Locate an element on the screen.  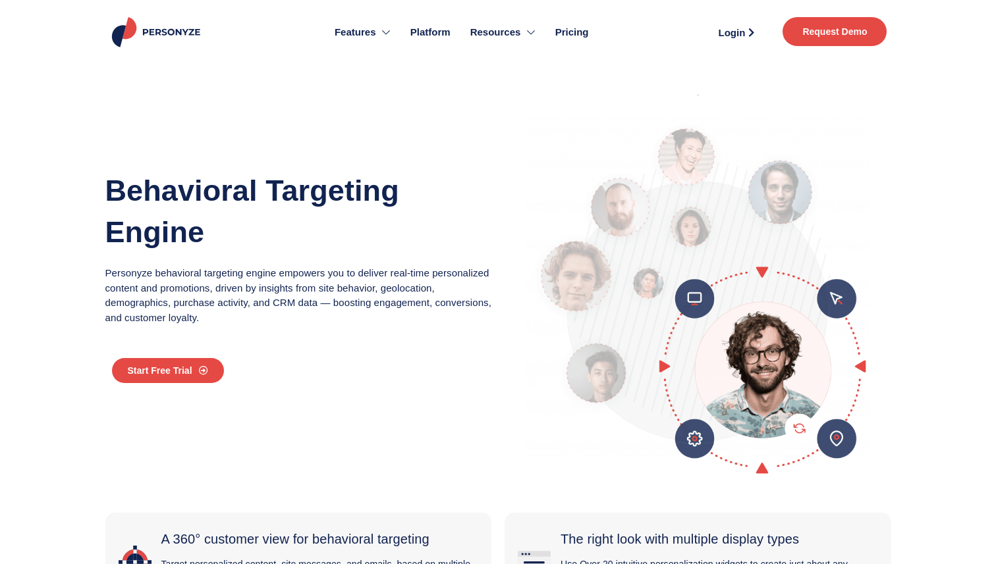
img: Personyze logo is located at coordinates (157, 32).